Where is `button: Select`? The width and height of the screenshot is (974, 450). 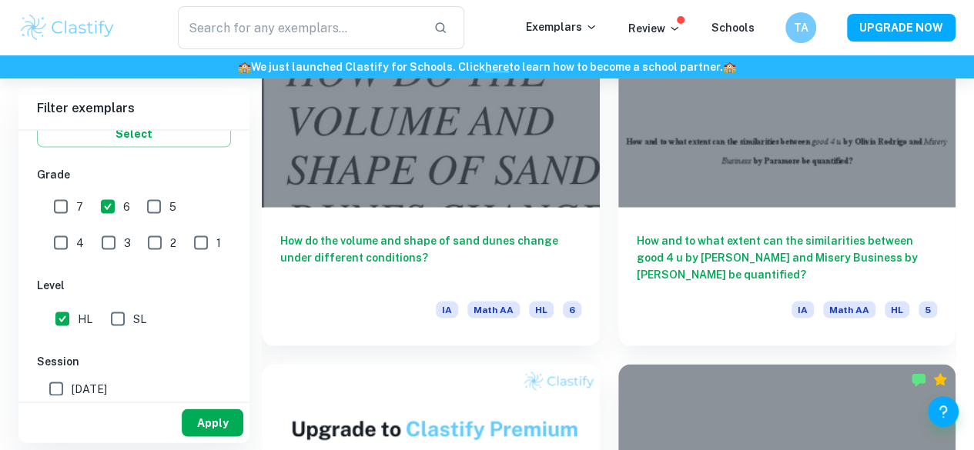 button: Select is located at coordinates (134, 133).